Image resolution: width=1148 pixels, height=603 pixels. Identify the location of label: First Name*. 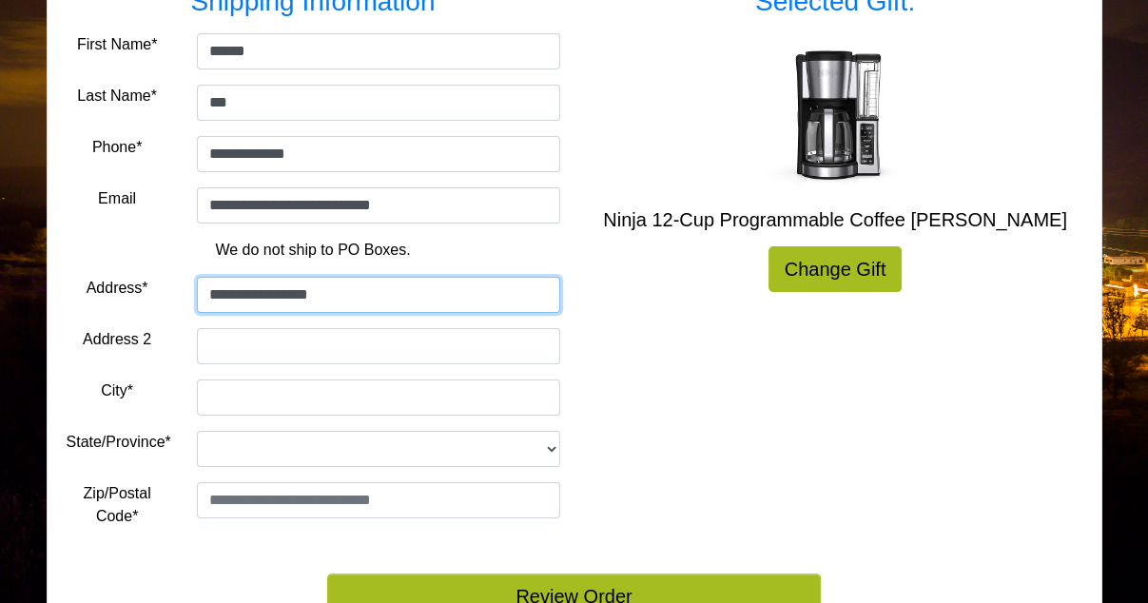
(117, 45).